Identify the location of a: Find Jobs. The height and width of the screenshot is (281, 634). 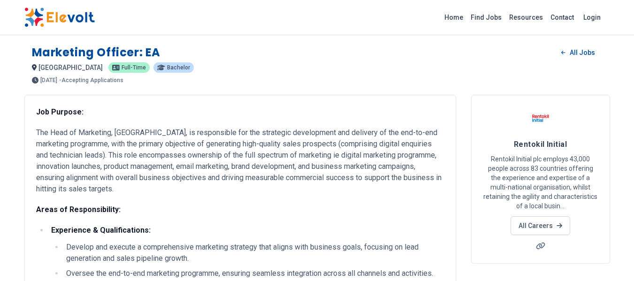
(486, 17).